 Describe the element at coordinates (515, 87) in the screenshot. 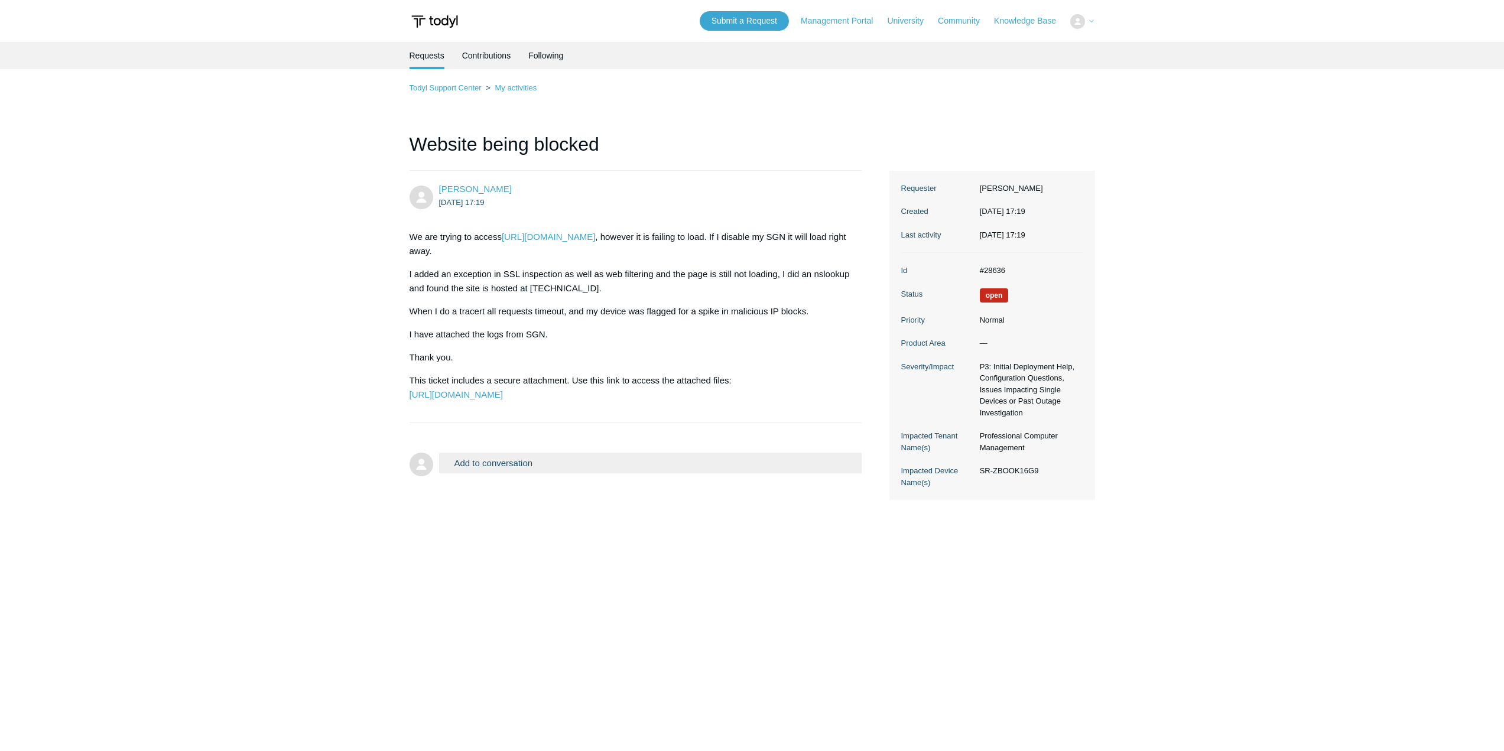

I see `a: My activities` at that location.